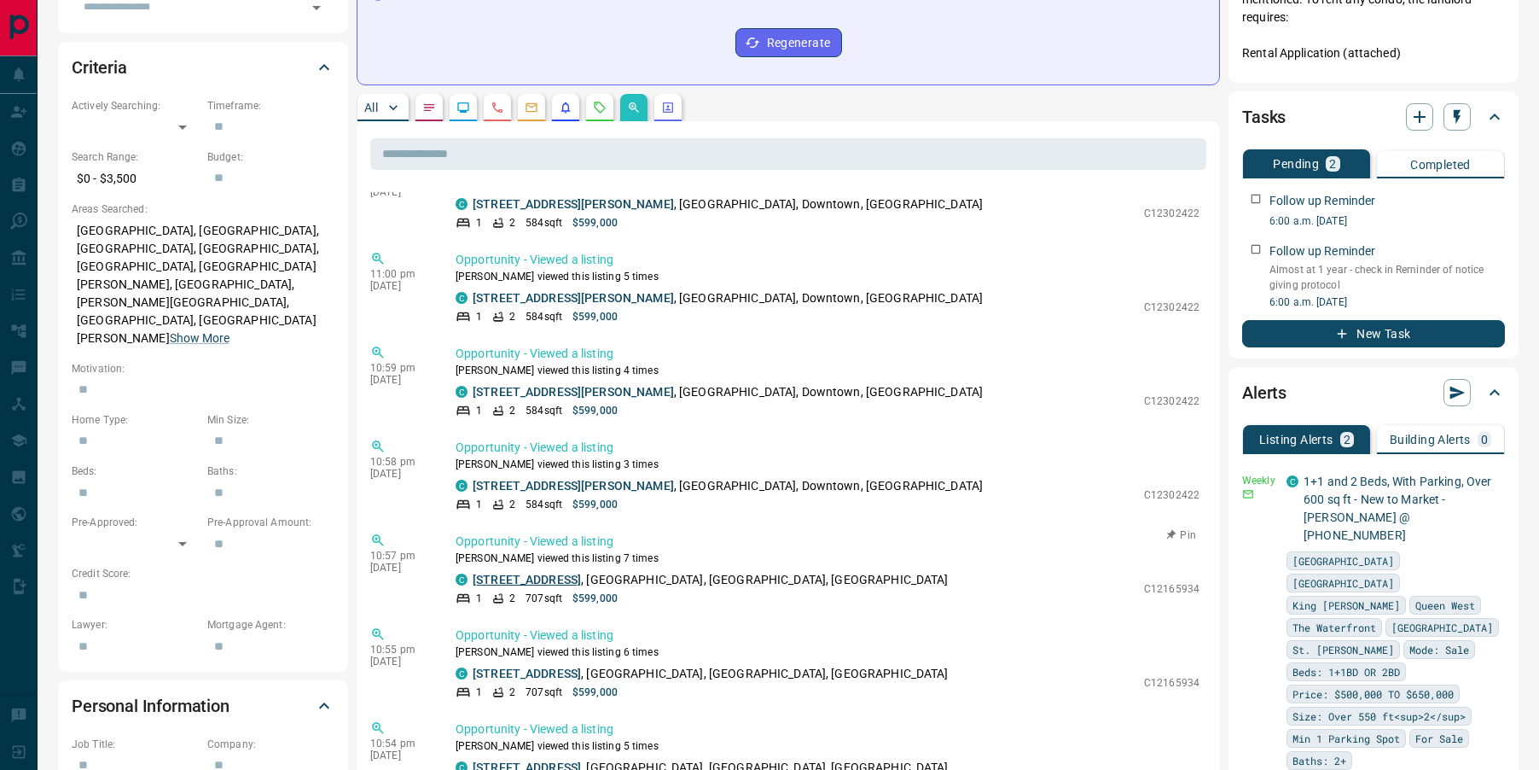 The image size is (1539, 770). I want to click on div: Criteria, so click(203, 67).